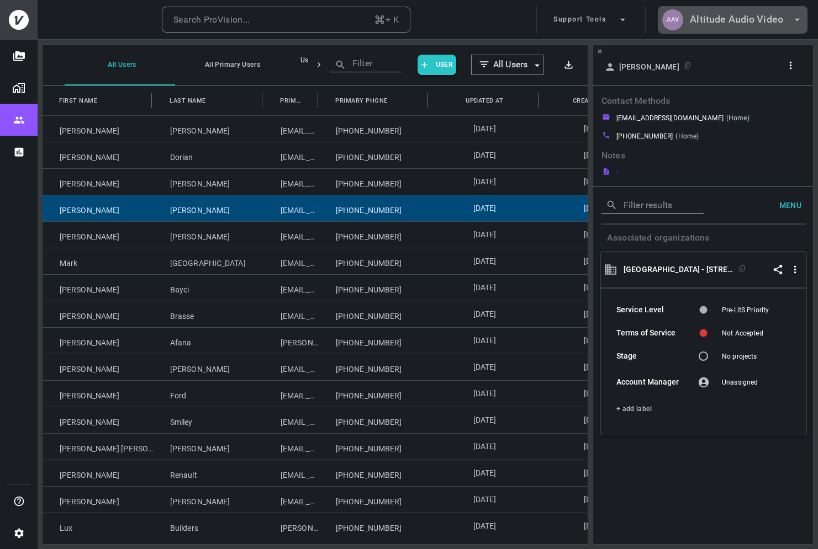  What do you see at coordinates (600, 51) in the screenshot?
I see `button: Close Side Panel` at bounding box center [600, 51].